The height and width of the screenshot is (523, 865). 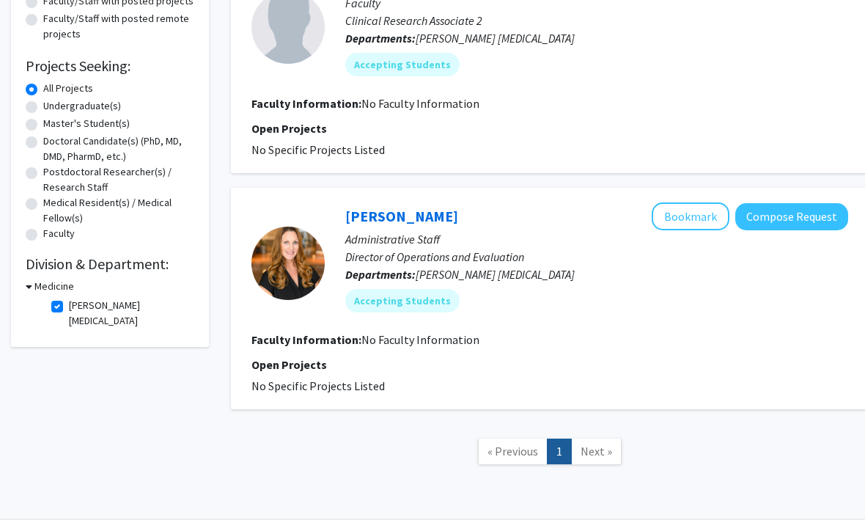 I want to click on span: Next », so click(x=596, y=451).